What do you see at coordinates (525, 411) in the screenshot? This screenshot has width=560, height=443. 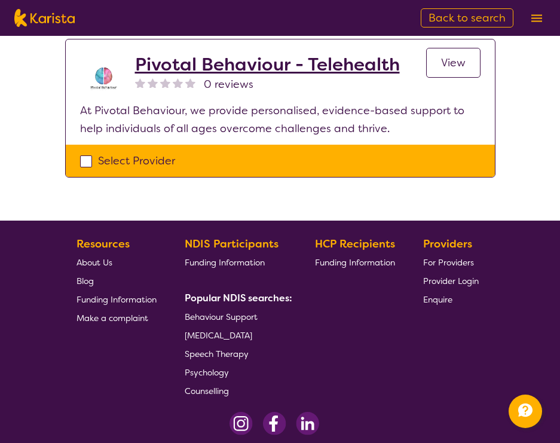 I see `button: Channel Menu` at bounding box center [525, 411].